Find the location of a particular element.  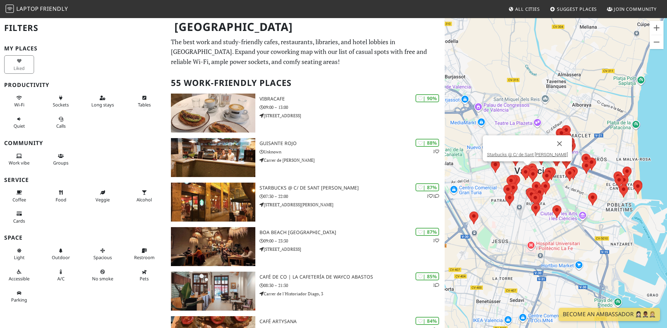

button: Vergrößern is located at coordinates (656, 28).